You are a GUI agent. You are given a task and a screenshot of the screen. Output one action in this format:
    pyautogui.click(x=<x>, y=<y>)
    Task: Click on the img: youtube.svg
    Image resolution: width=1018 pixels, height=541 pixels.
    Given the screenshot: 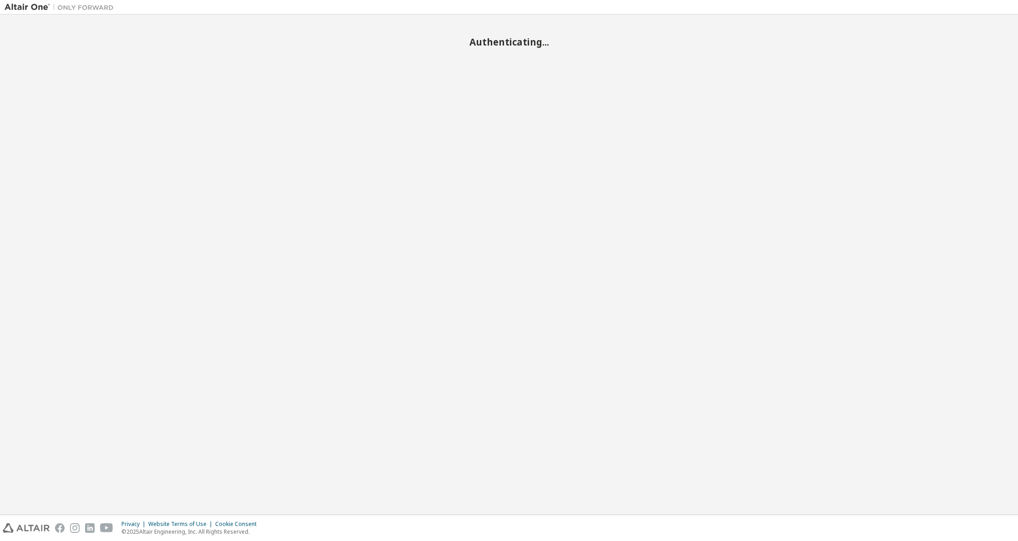 What is the action you would take?
    pyautogui.click(x=106, y=527)
    